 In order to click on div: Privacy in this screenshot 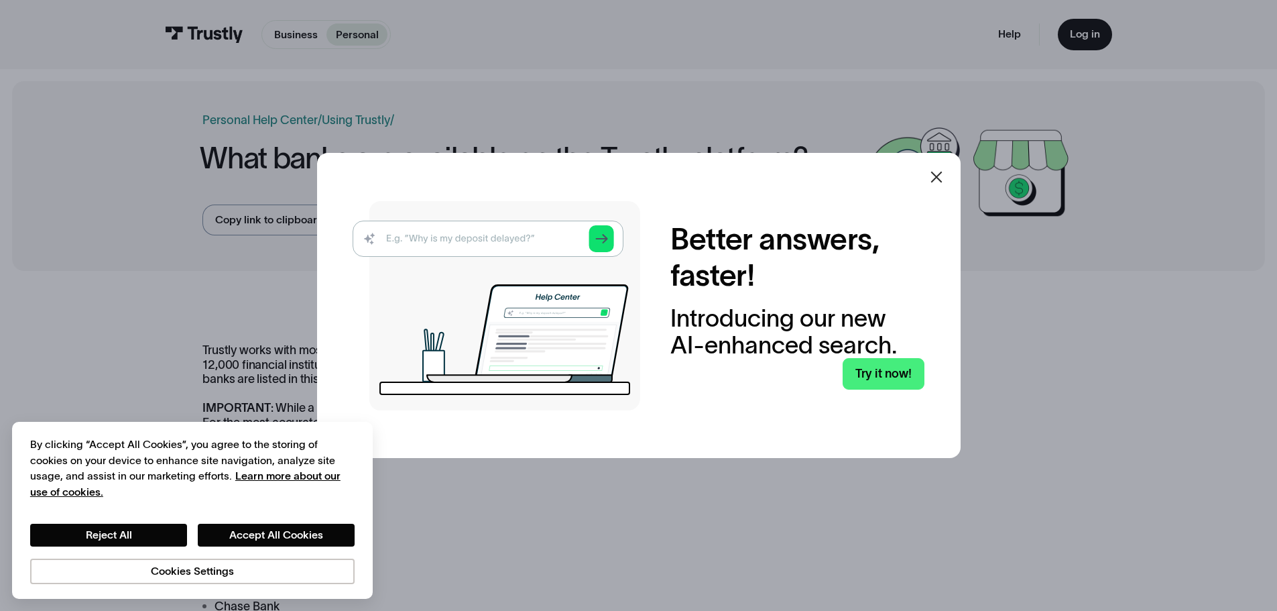, I will do `click(192, 510)`.